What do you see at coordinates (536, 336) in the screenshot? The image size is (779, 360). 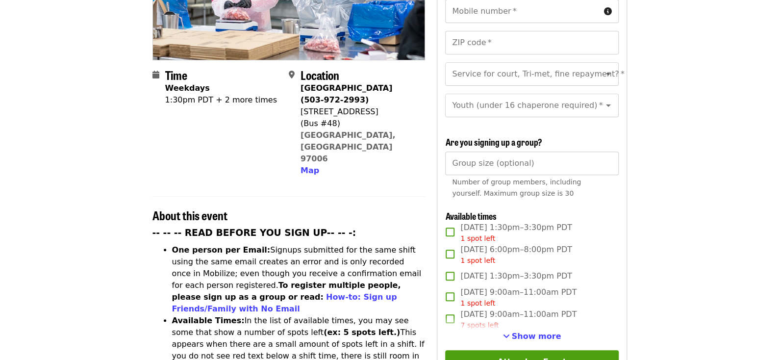 I see `span: Show more` at bounding box center [536, 336].